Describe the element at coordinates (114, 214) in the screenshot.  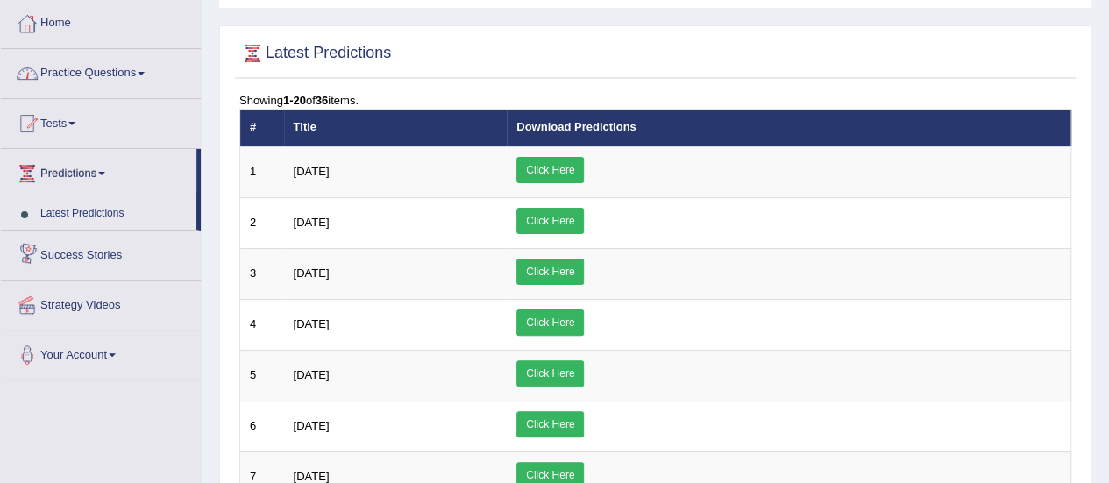
I see `a: Latest Predictions` at that location.